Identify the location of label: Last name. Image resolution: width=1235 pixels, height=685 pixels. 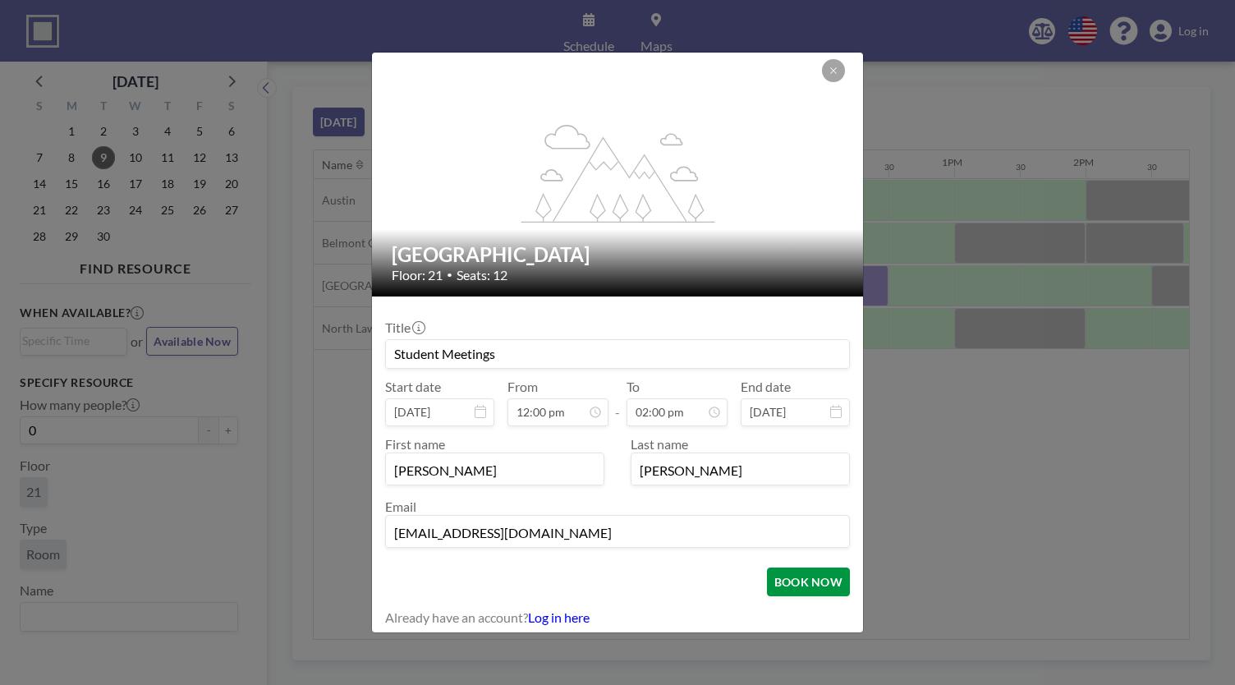
(659, 443).